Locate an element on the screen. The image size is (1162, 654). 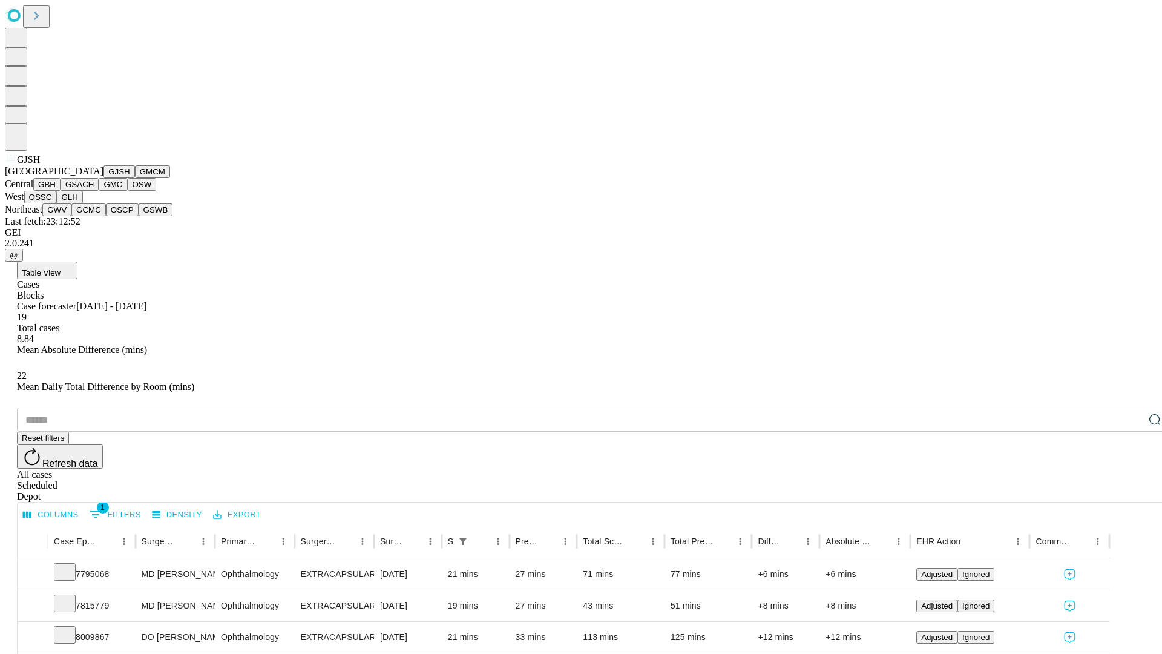
button: Density is located at coordinates (177, 514).